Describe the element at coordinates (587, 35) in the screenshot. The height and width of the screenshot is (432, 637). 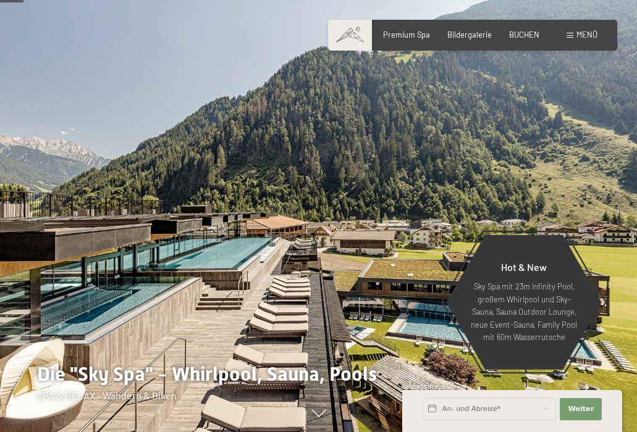
I see `span: Menü` at that location.